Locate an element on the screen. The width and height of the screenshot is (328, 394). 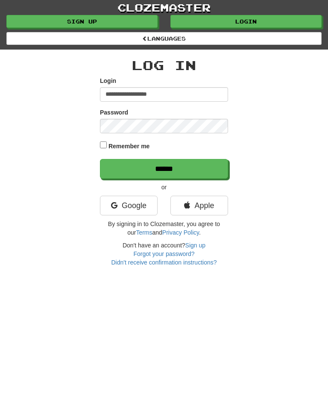
p: or is located at coordinates (164, 187).